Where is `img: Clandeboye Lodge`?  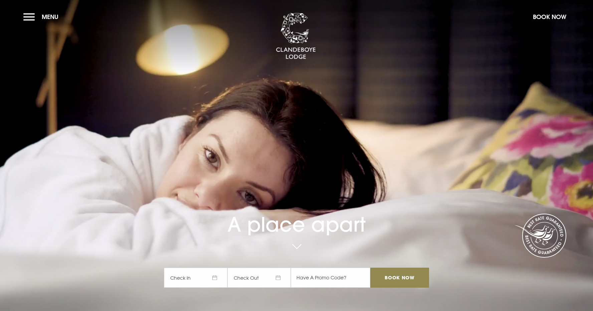
img: Clandeboye Lodge is located at coordinates (296, 36).